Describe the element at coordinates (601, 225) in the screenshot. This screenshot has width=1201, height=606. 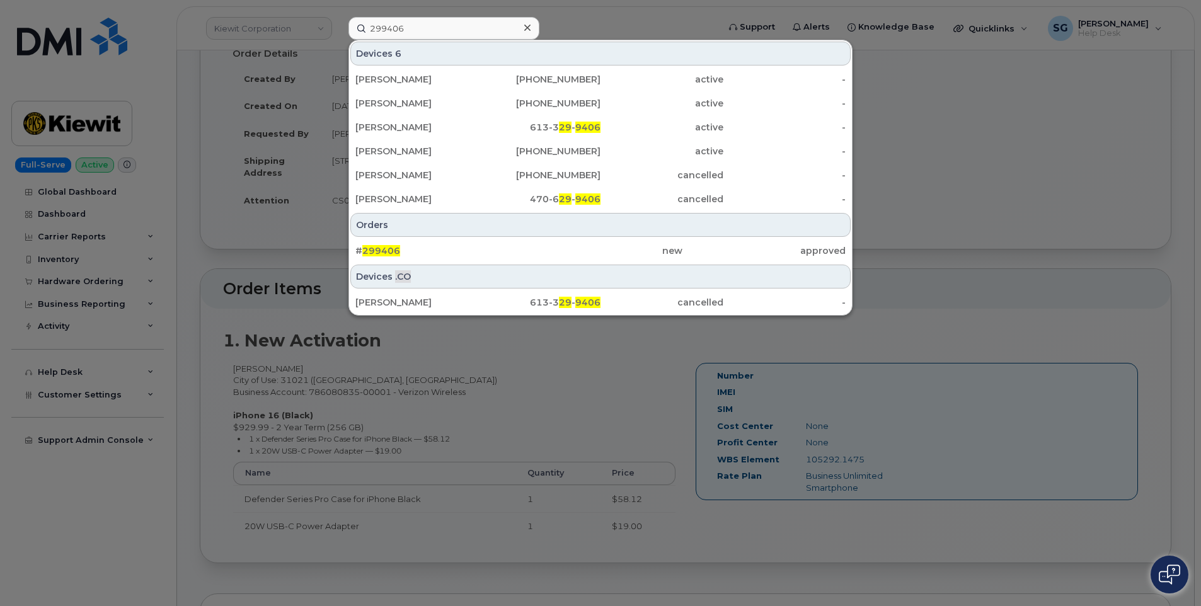
I see `div: Orders` at that location.